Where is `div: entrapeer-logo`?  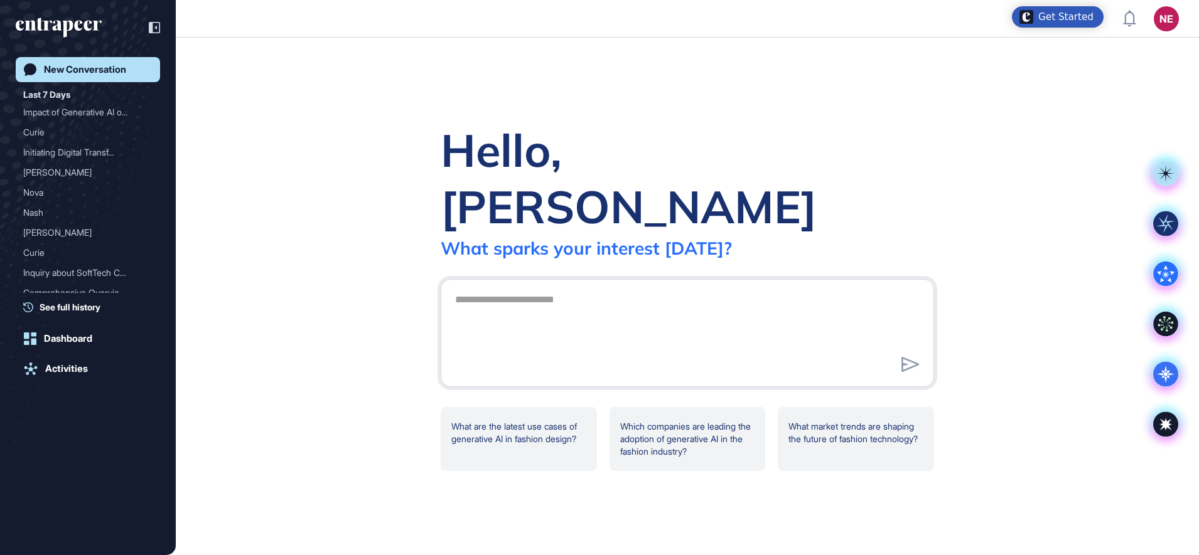 div: entrapeer-logo is located at coordinates (58, 28).